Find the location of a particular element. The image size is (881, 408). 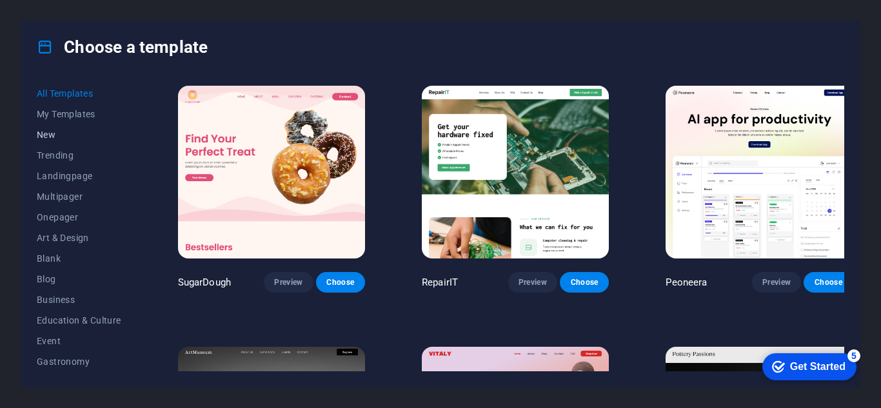

button: Business is located at coordinates (79, 300).